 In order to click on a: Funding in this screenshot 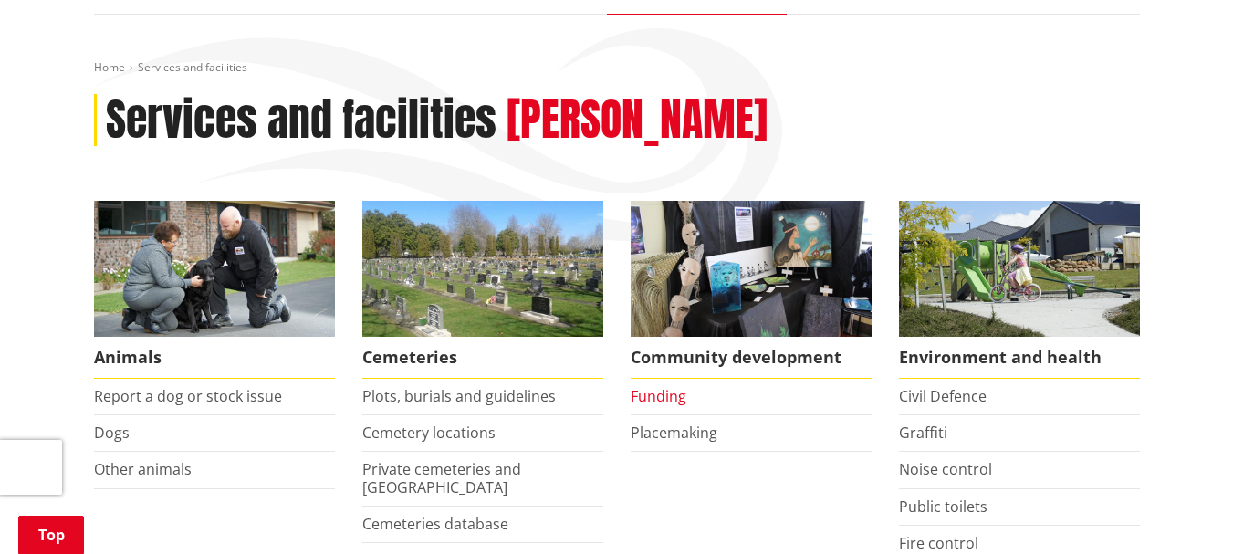, I will do `click(658, 396)`.